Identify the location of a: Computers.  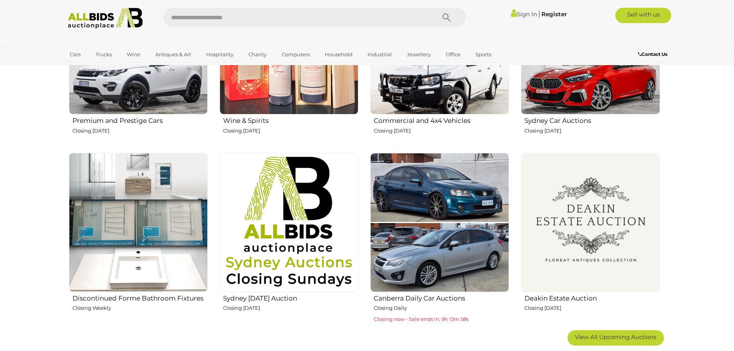
(295, 54).